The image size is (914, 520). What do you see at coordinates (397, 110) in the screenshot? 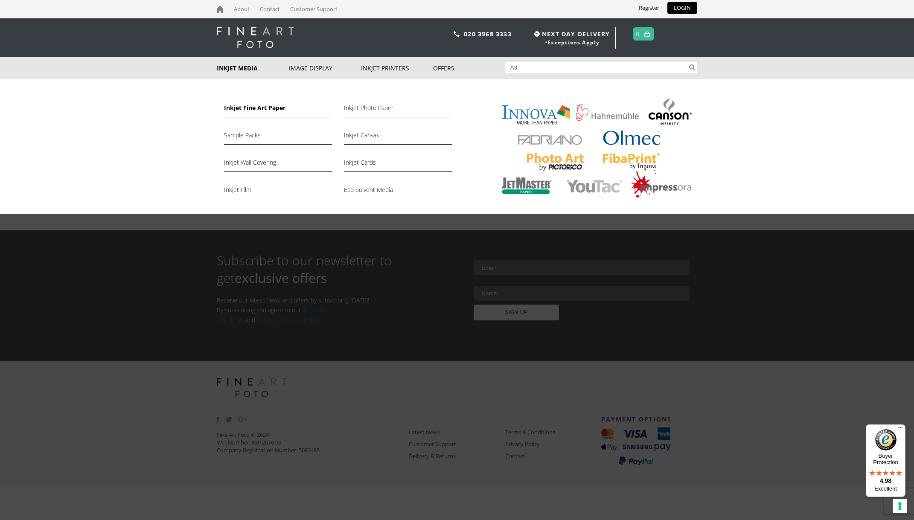
I see `a: Inkjet Photo Paper` at bounding box center [397, 110].